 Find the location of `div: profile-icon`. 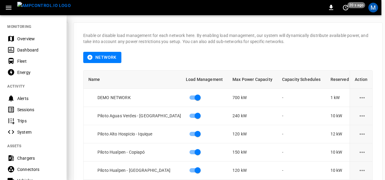

div: profile-icon is located at coordinates (374, 8).